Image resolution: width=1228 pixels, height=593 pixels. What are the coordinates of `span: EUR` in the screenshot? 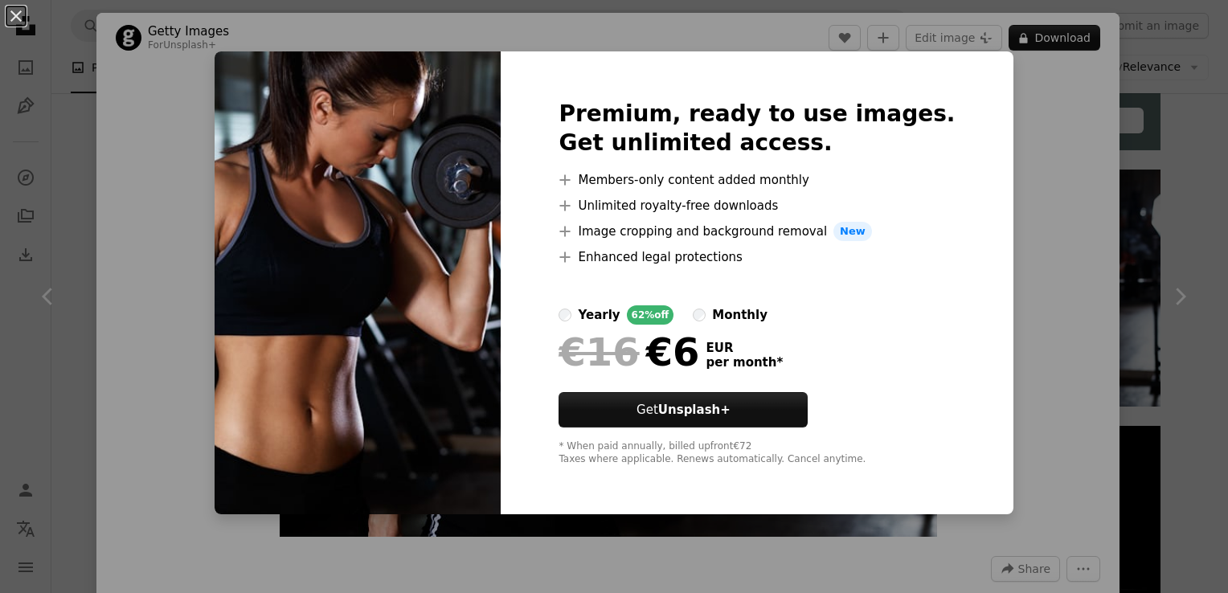 It's located at (744, 348).